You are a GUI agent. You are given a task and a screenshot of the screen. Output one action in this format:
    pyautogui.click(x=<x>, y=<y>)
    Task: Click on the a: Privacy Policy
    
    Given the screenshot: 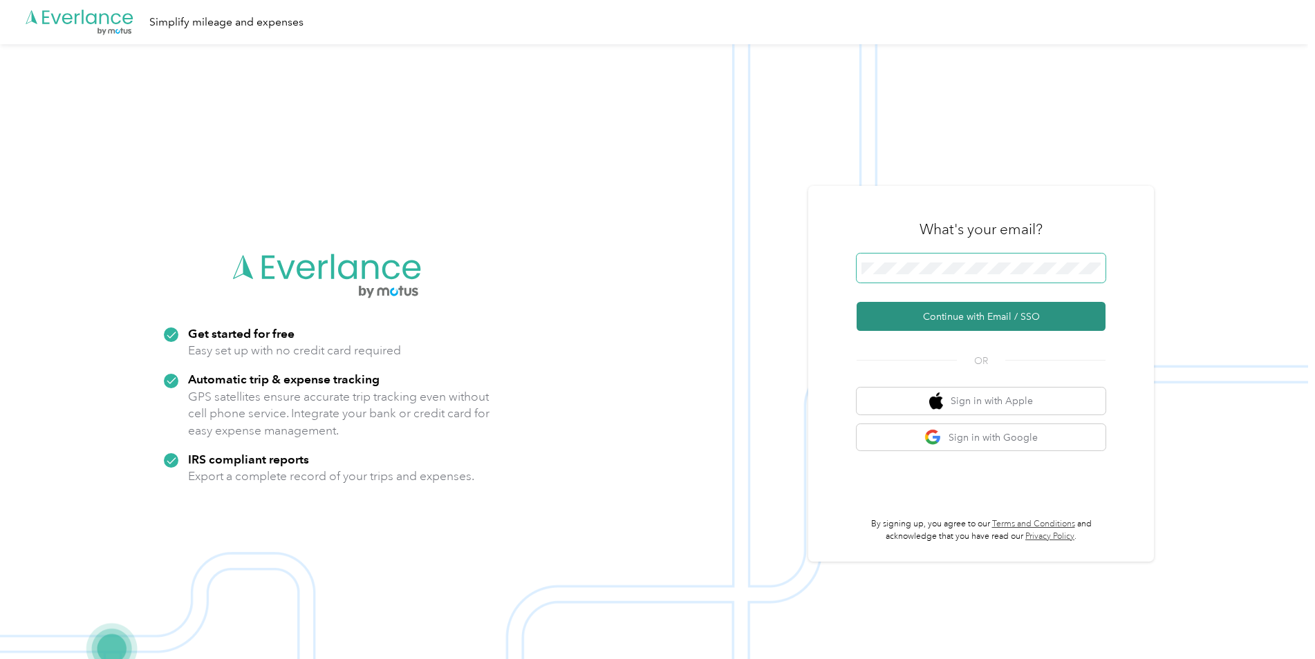 What is the action you would take?
    pyautogui.click(x=1049, y=536)
    